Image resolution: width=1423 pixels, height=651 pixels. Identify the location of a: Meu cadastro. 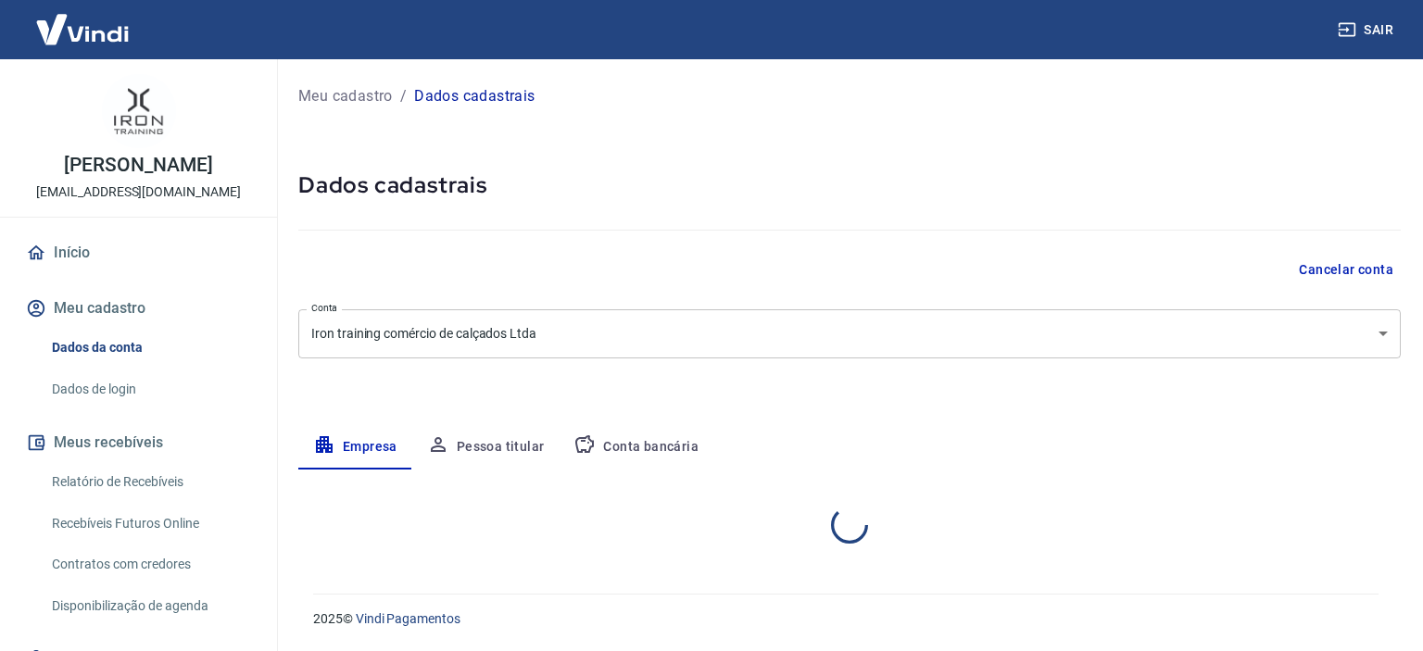
(346, 96).